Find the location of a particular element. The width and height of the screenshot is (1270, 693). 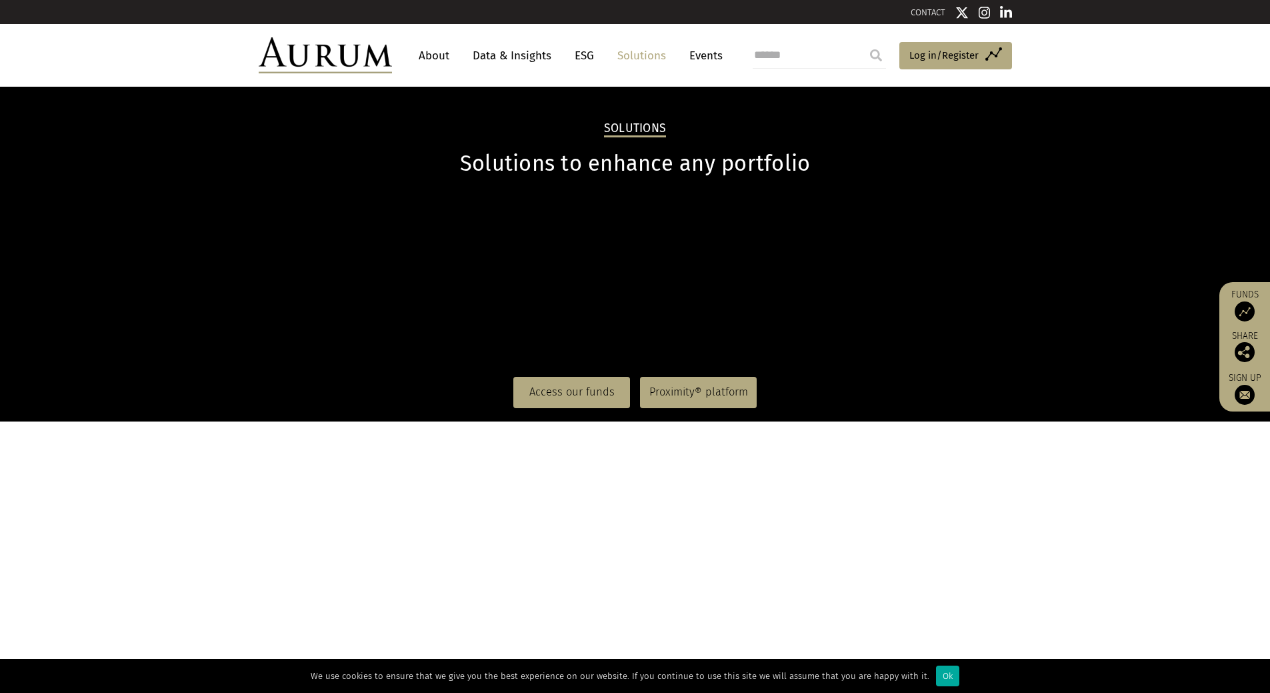

img: Share this post is located at coordinates (1245, 352).